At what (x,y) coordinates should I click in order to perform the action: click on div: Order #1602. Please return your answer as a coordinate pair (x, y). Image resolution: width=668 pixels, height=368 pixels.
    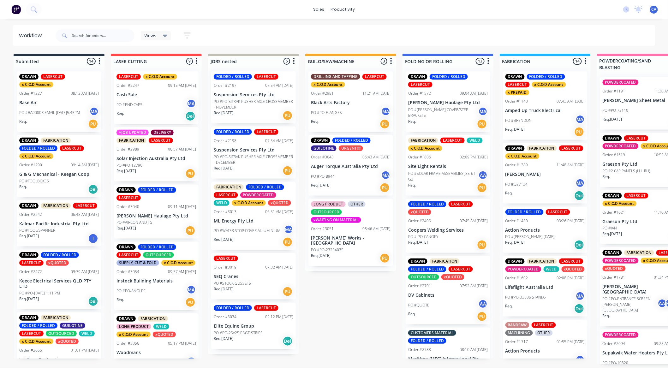
    Looking at the image, I should click on (517, 278).